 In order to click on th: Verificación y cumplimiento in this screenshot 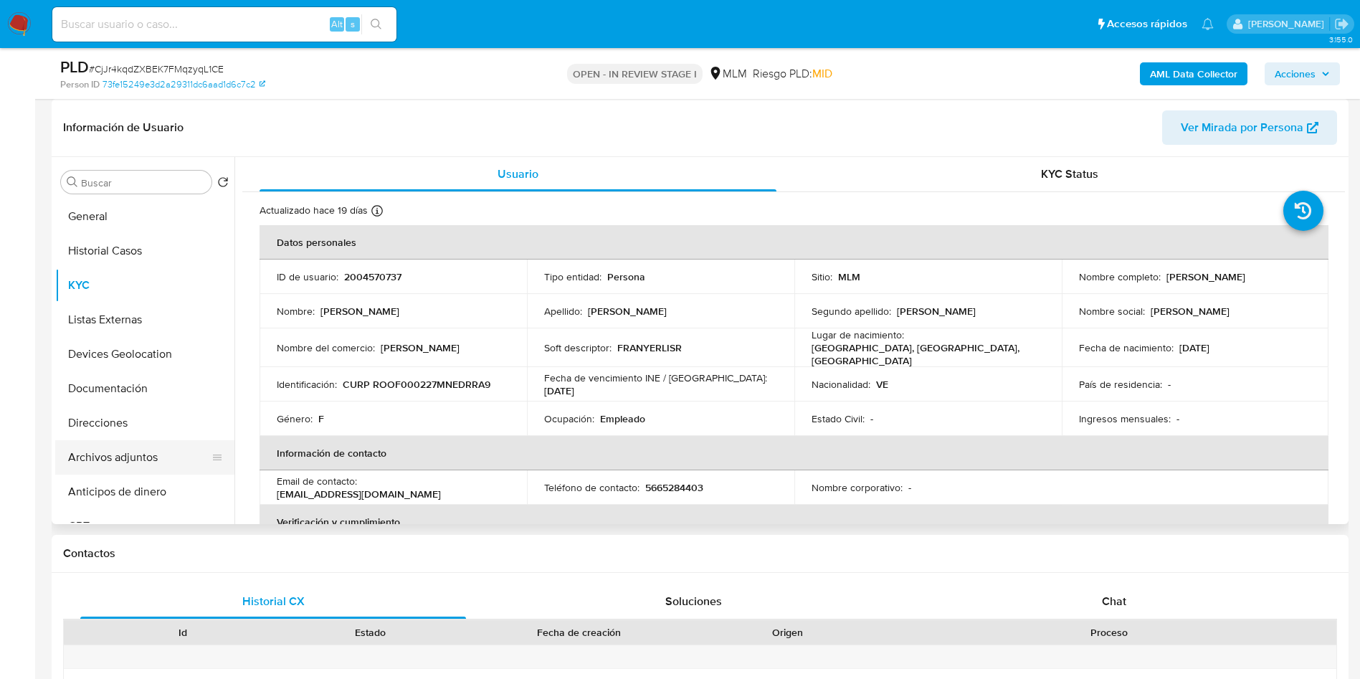, I will do `click(793, 522)`.